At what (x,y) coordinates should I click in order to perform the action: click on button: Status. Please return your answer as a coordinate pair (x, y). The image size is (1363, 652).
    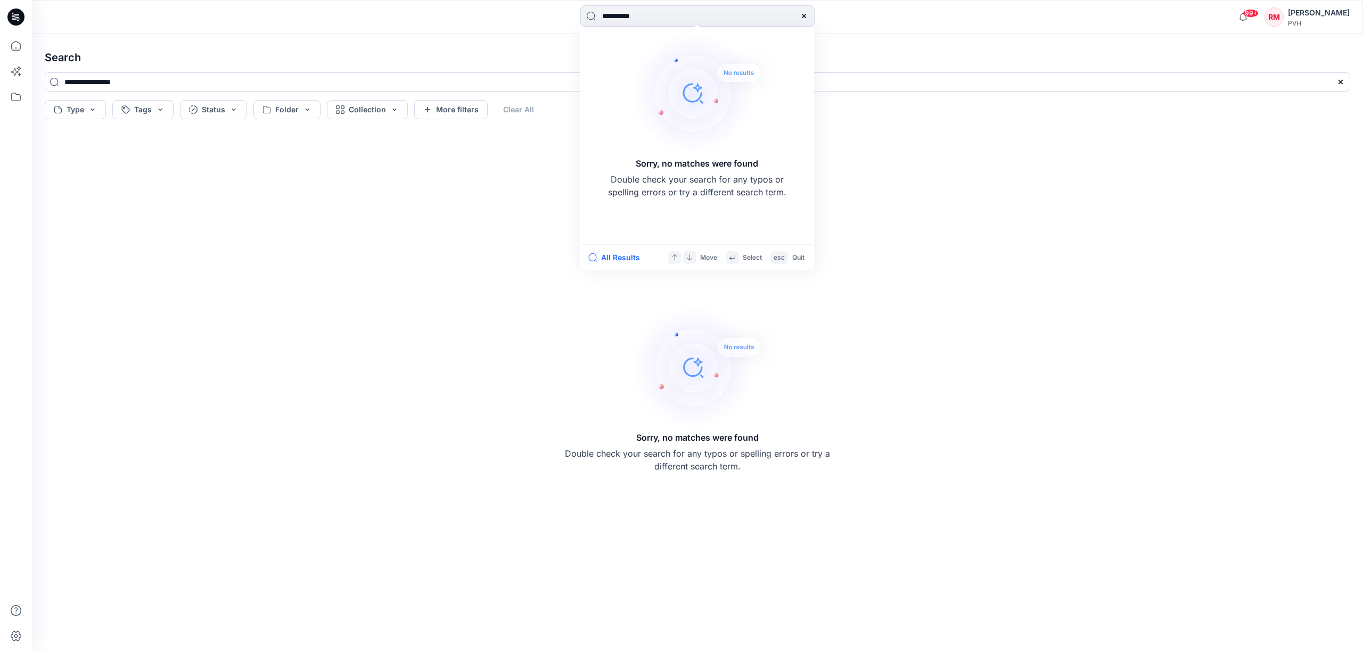
    Looking at the image, I should click on (214, 110).